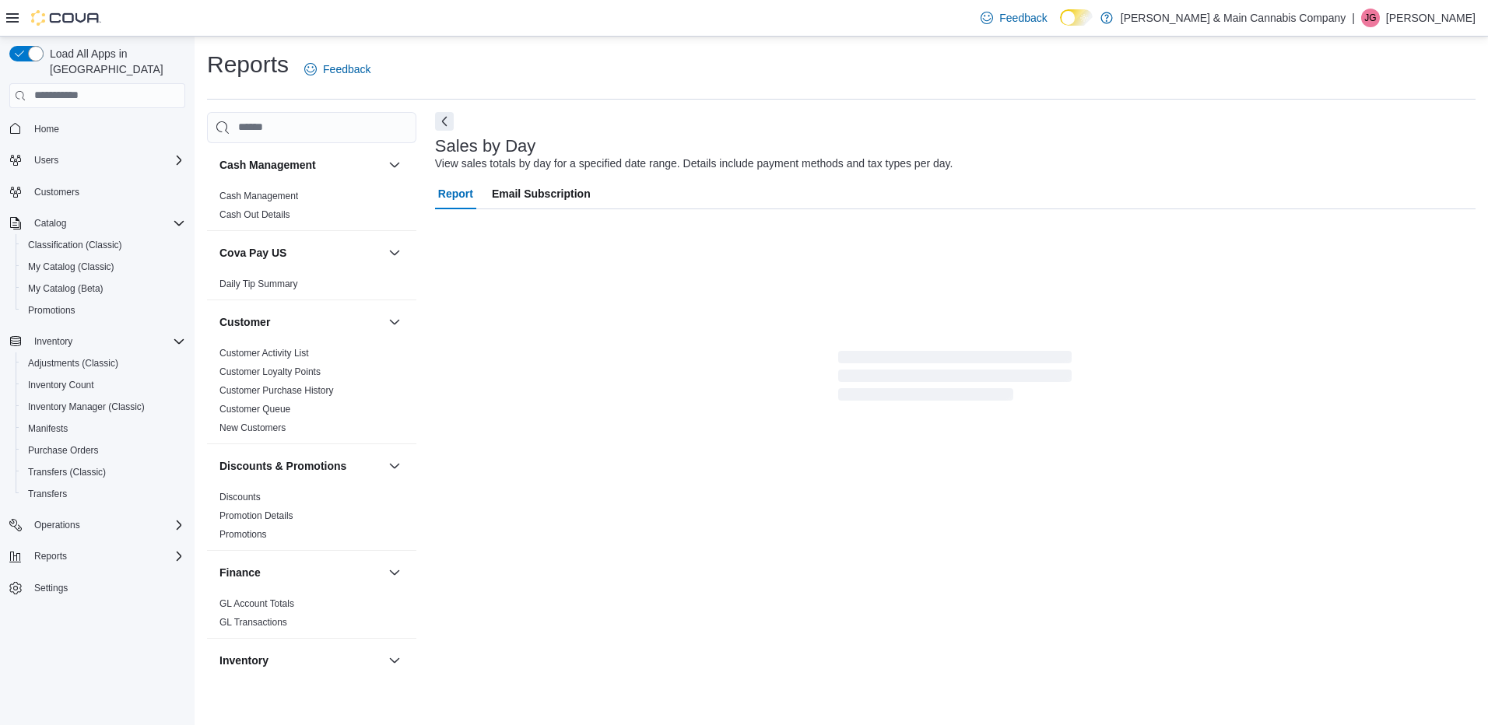 The height and width of the screenshot is (725, 1488). What do you see at coordinates (97, 376) in the screenshot?
I see `nav: Complex example` at bounding box center [97, 376].